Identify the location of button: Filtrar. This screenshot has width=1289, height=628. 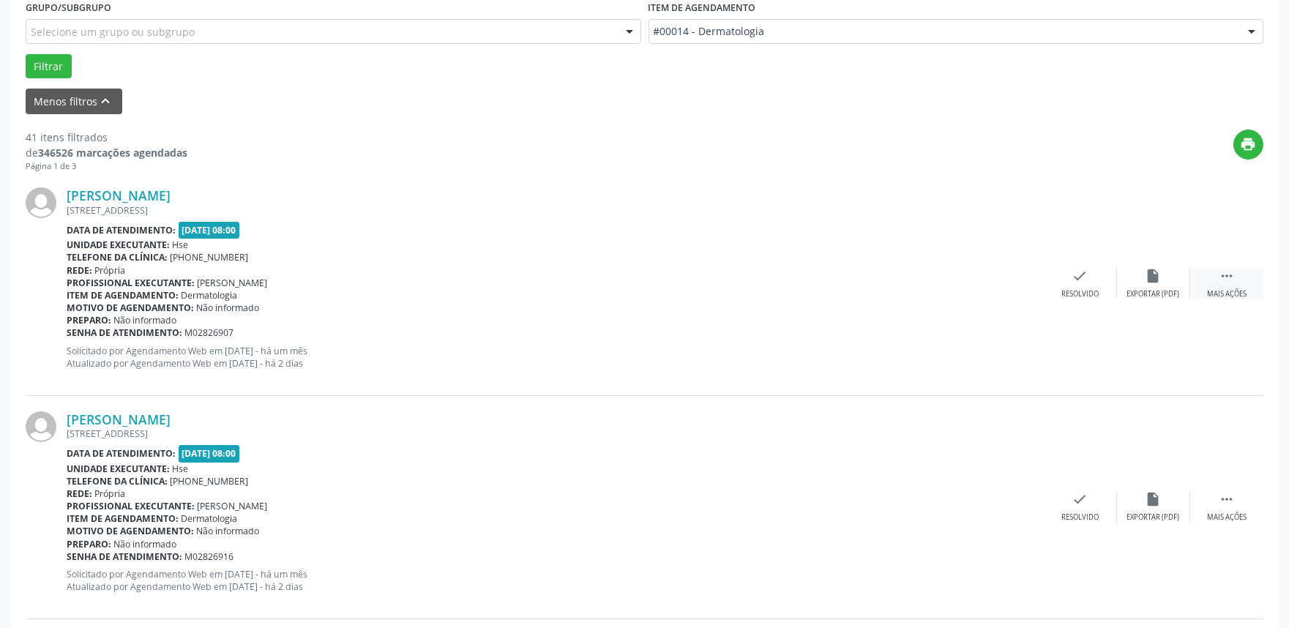
(48, 67).